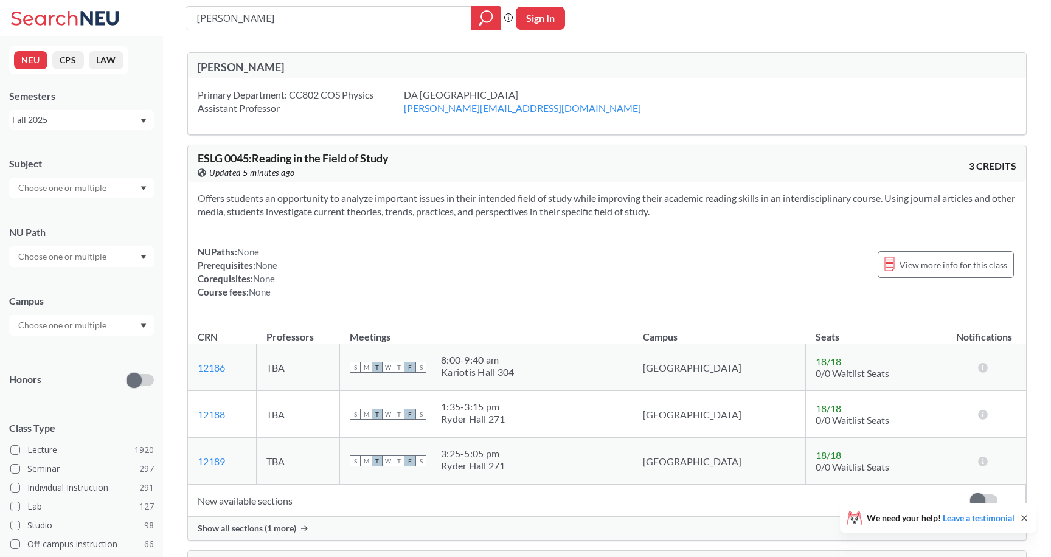 This screenshot has height=557, width=1051. Describe the element at coordinates (82, 525) in the screenshot. I see `label: Studio` at that location.